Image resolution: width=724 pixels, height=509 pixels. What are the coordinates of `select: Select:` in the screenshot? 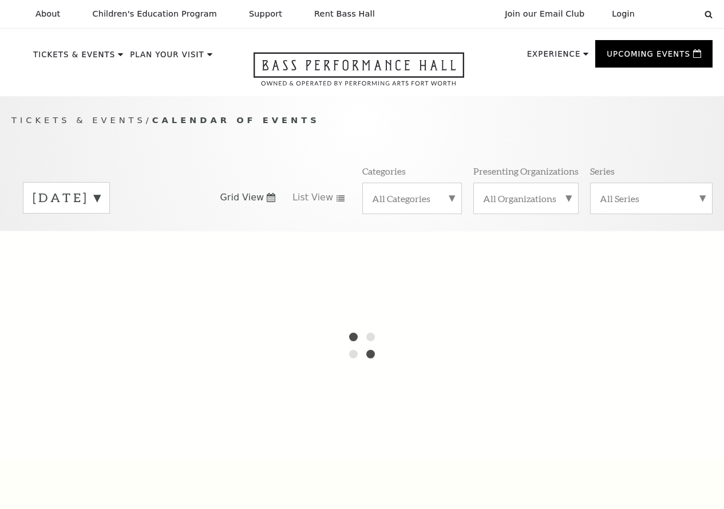 It's located at (673, 14).